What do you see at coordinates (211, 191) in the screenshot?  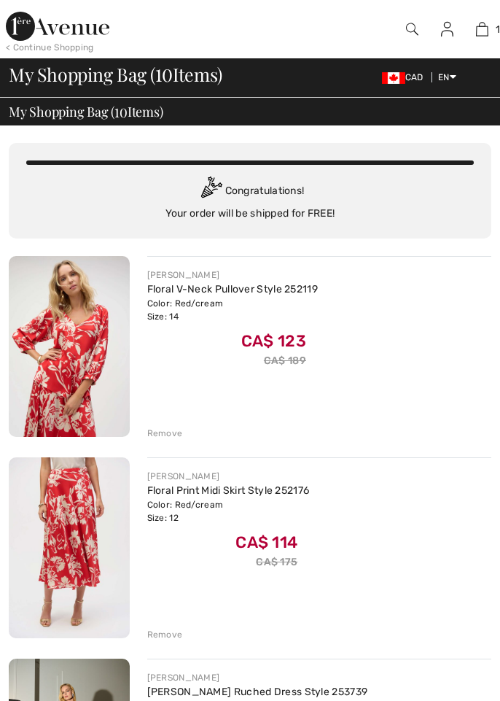 I see `img: Congratulation2.svg` at bounding box center [211, 191].